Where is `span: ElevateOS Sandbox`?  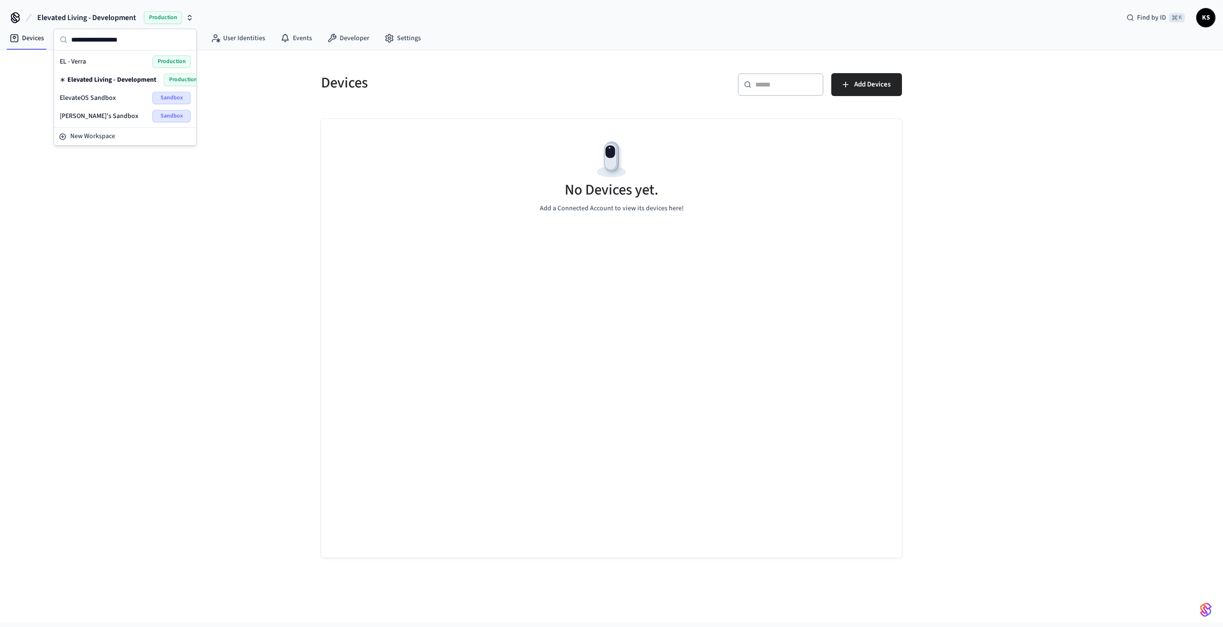
span: ElevateOS Sandbox is located at coordinates (88, 98).